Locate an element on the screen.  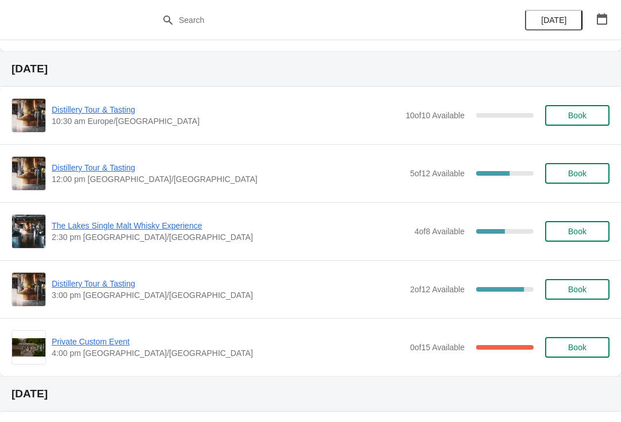
img: The Lakes Single Malt Whisky Experience | | 2:30 pm Europe/London is located at coordinates (29, 232).